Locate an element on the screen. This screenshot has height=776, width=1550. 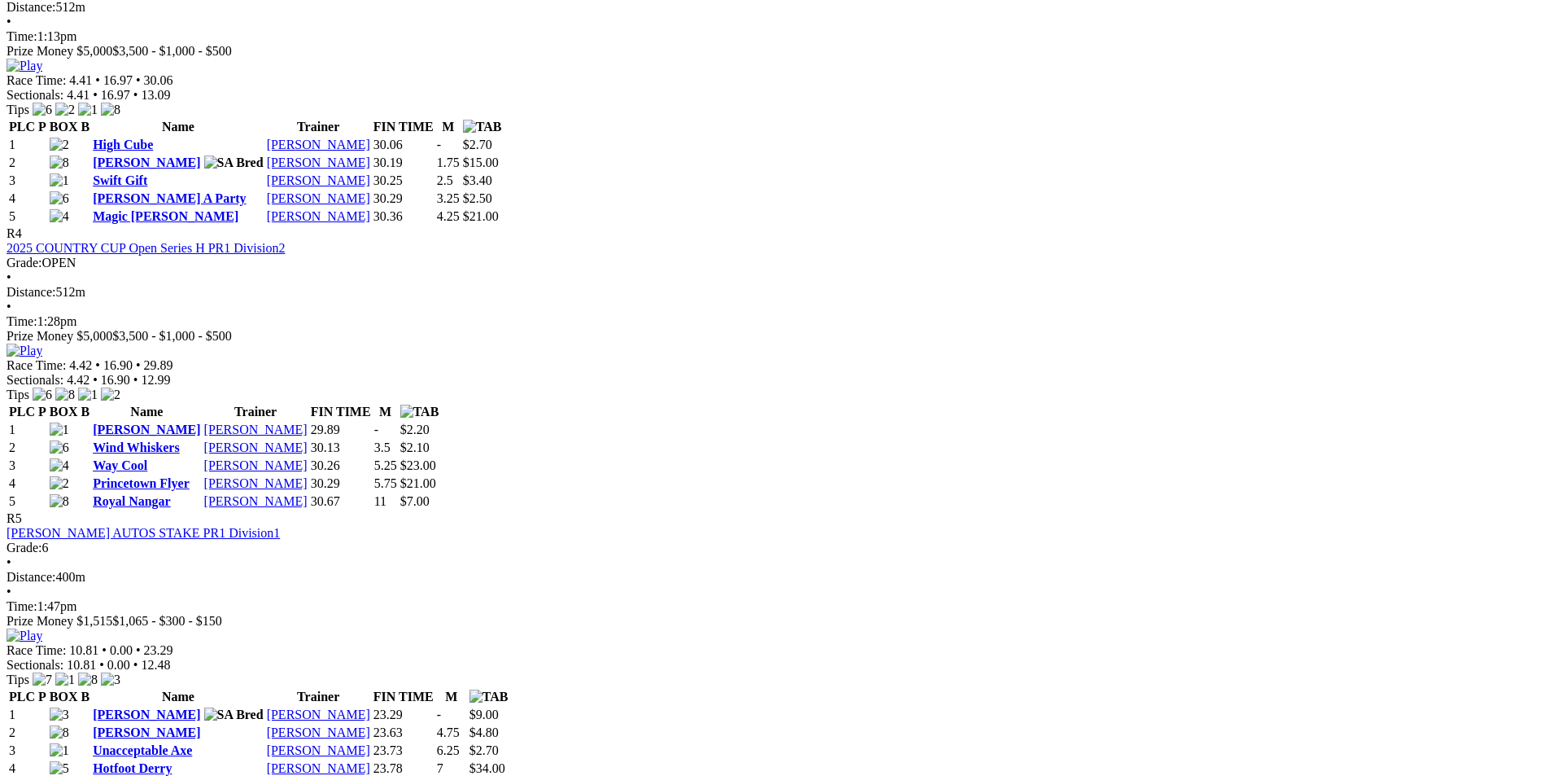
a: High Cube is located at coordinates (123, 144).